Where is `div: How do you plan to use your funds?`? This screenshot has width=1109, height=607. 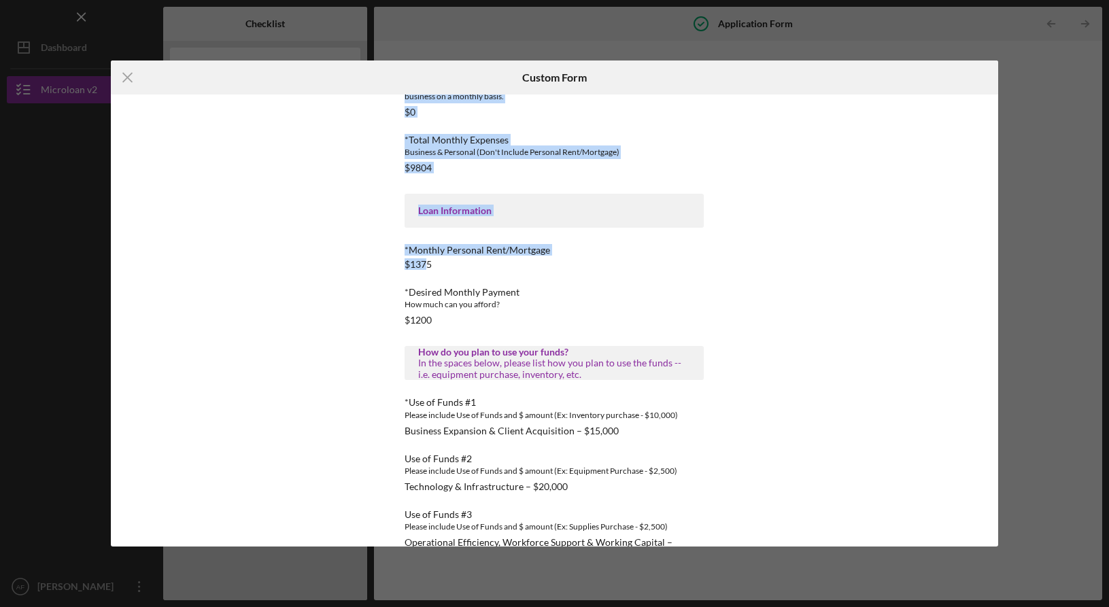
div: How do you plan to use your funds? is located at coordinates (554, 352).